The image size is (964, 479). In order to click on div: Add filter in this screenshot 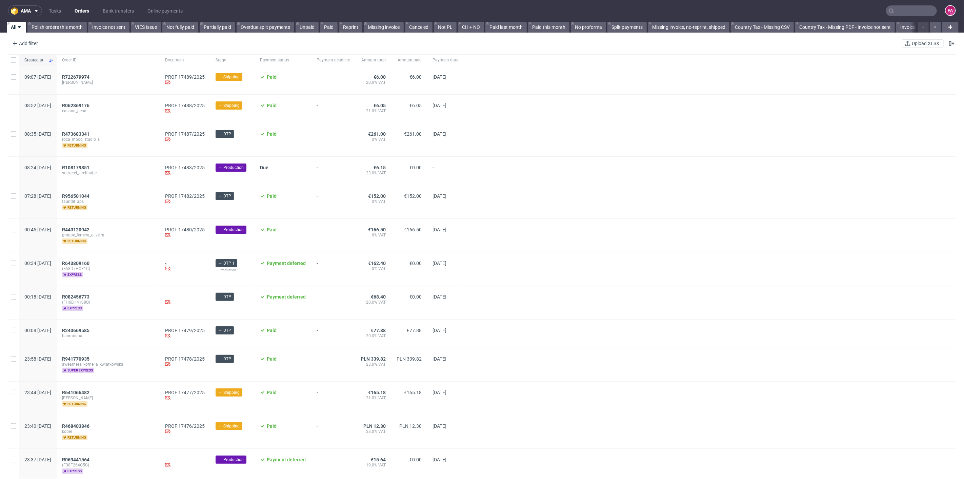, I will do `click(24, 43)`.